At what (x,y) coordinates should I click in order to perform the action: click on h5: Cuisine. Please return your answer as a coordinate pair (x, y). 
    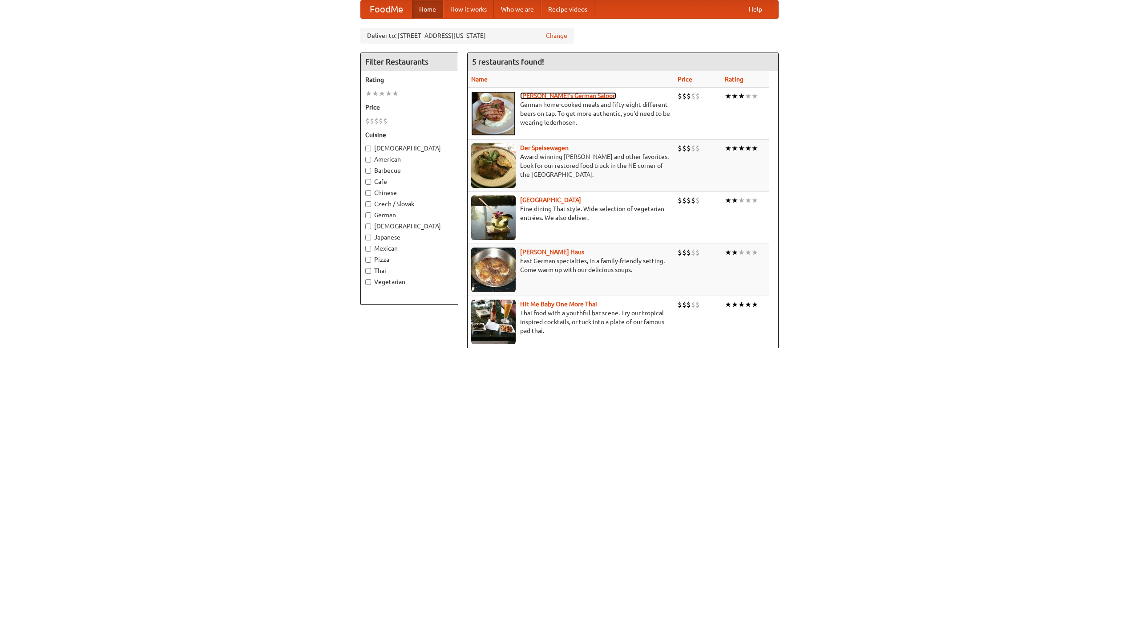
    Looking at the image, I should click on (409, 135).